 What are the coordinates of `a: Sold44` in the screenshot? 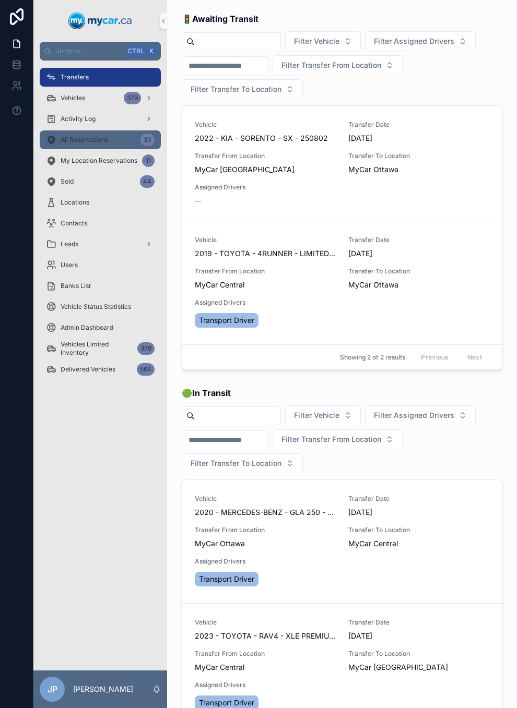 It's located at (100, 182).